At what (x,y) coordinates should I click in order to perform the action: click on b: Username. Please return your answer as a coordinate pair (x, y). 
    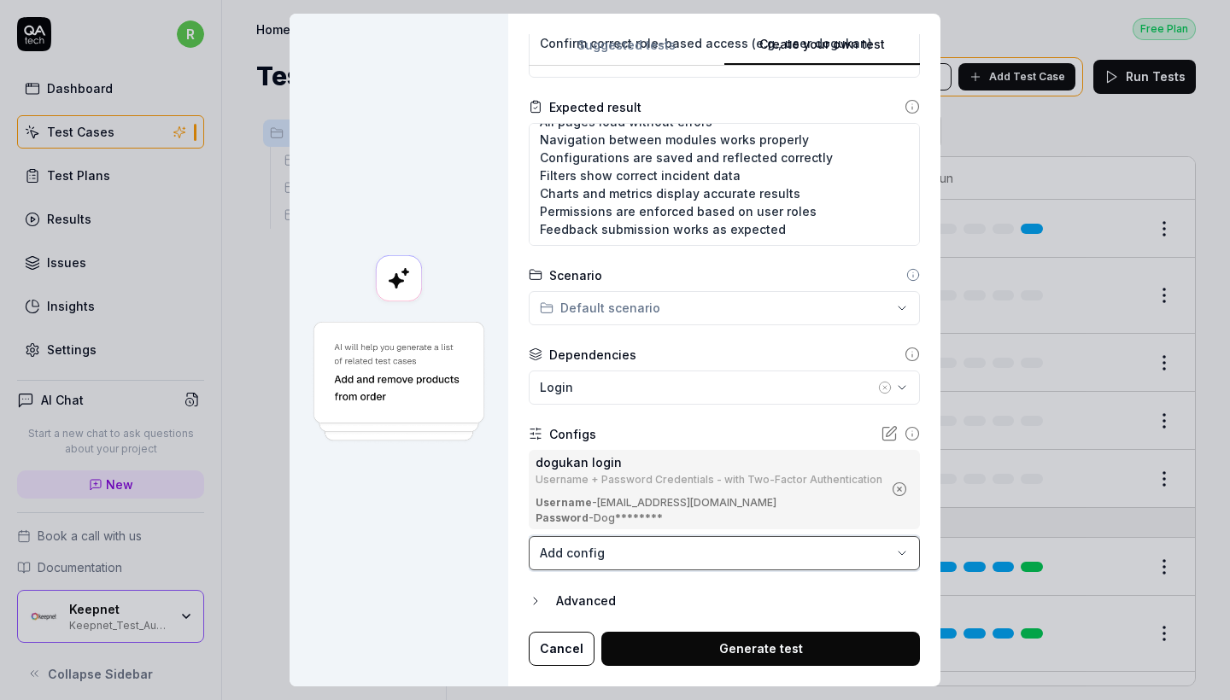
    Looking at the image, I should click on (564, 502).